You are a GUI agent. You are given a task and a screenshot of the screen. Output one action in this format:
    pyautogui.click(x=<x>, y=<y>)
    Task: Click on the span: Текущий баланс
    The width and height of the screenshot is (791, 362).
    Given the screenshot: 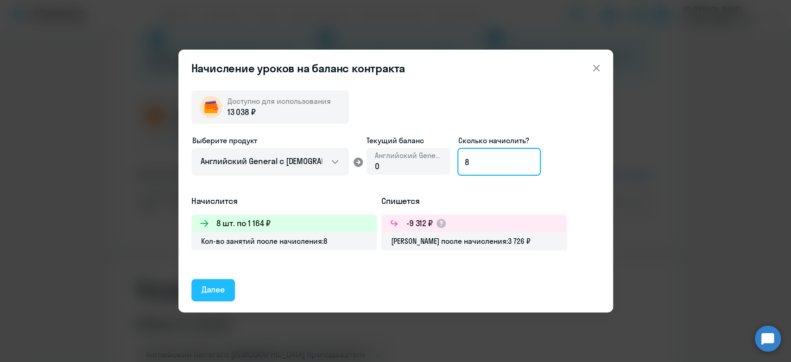 What is the action you would take?
    pyautogui.click(x=408, y=140)
    